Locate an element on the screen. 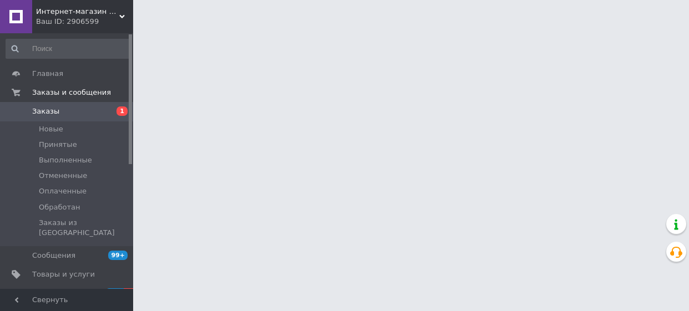  span: 99+ is located at coordinates (118, 255).